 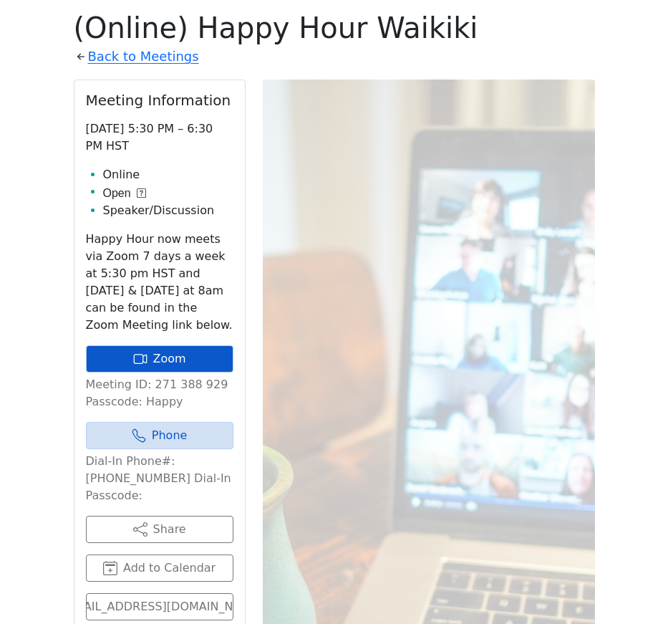 I want to click on a: Phone, so click(x=160, y=436).